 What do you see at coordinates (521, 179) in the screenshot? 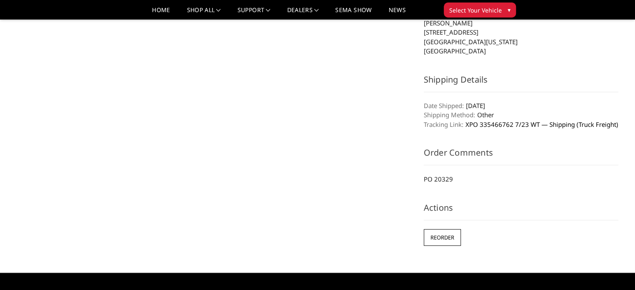
I see `p: PO 20329` at bounding box center [521, 179].